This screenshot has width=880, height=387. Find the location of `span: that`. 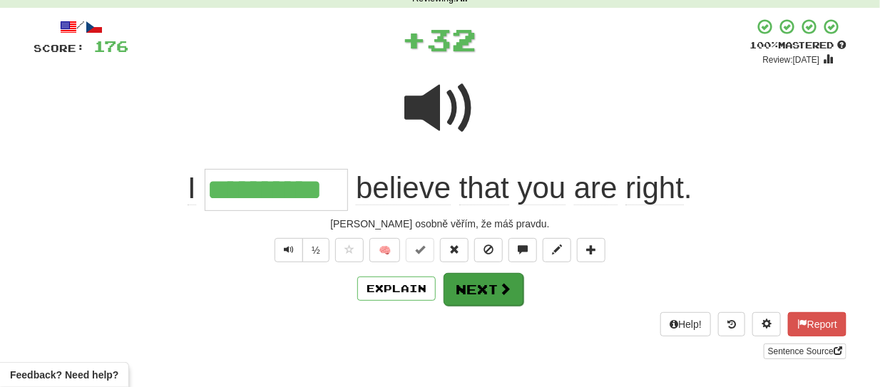

span: that is located at coordinates (484, 188).